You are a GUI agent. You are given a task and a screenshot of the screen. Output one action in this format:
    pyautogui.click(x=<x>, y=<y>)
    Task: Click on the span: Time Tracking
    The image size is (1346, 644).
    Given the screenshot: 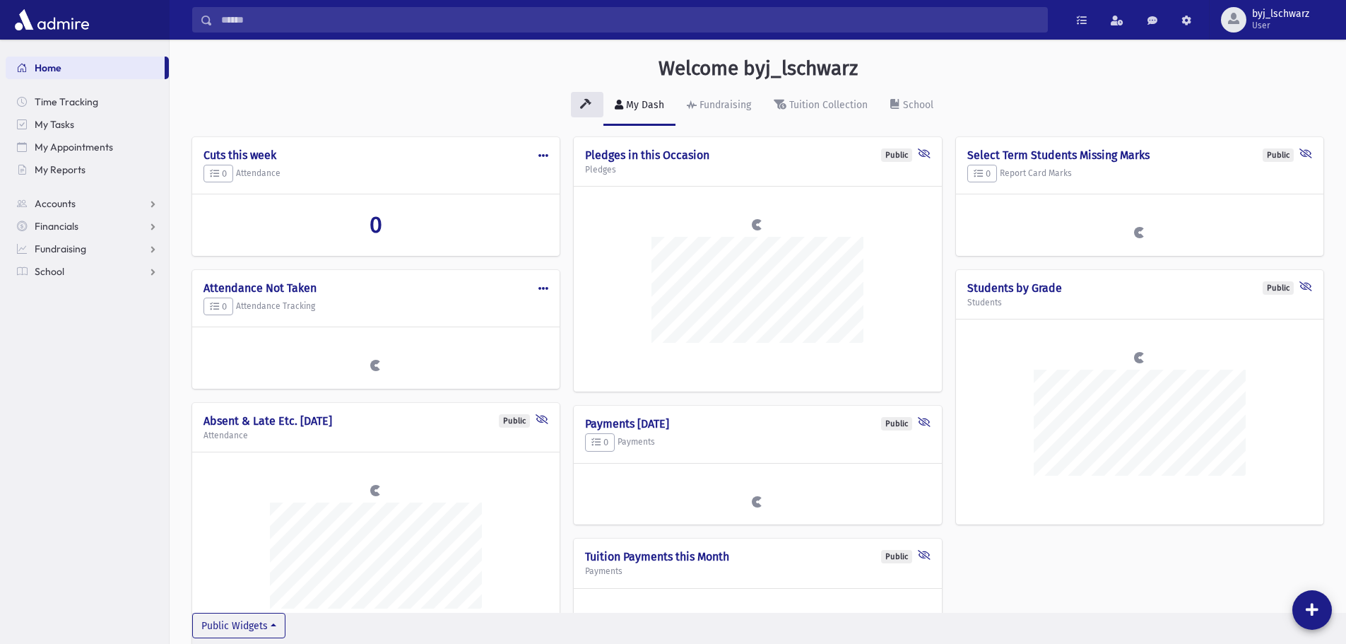 What is the action you would take?
    pyautogui.click(x=66, y=102)
    